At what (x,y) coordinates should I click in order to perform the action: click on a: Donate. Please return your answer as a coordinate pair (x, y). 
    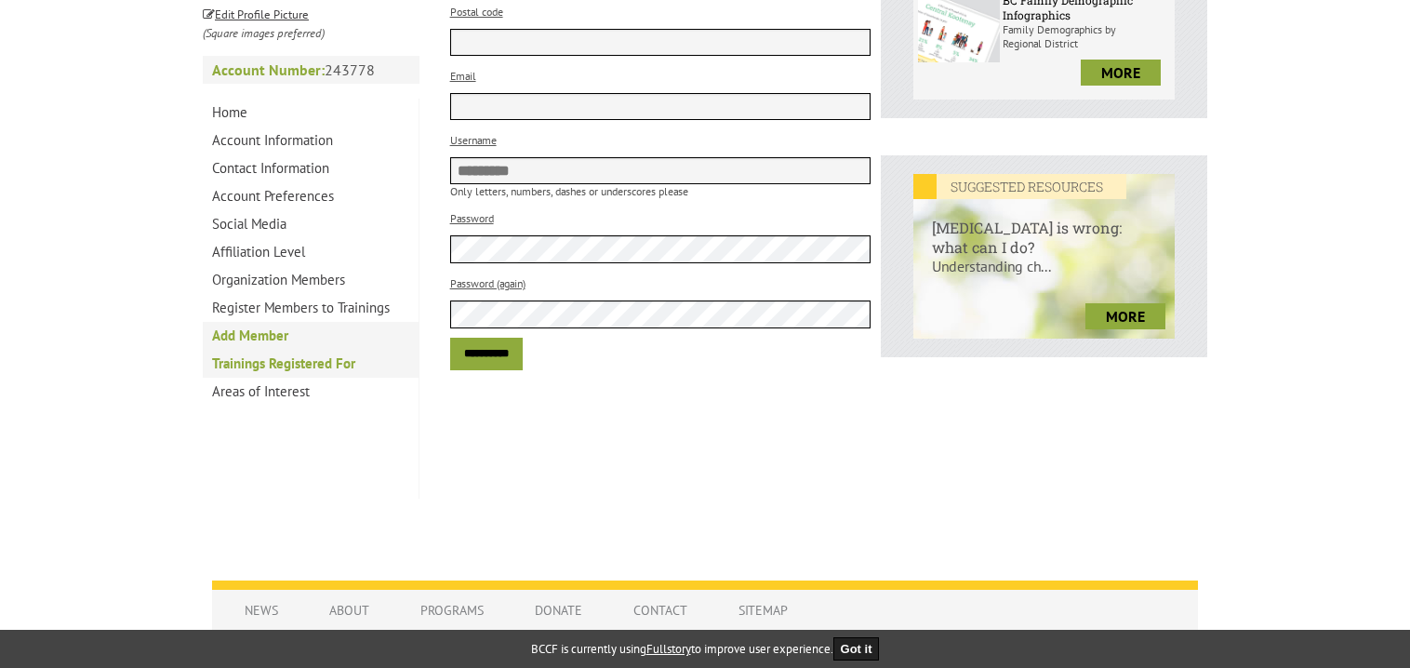
    Looking at the image, I should click on (558, 610).